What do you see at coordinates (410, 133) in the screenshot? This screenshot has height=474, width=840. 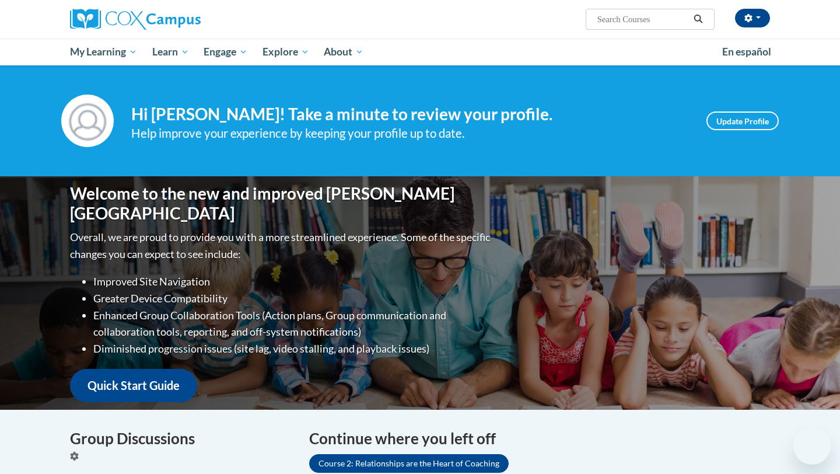 I see `div: Help improve your experience by keeping your profile up to date.` at bounding box center [410, 133].